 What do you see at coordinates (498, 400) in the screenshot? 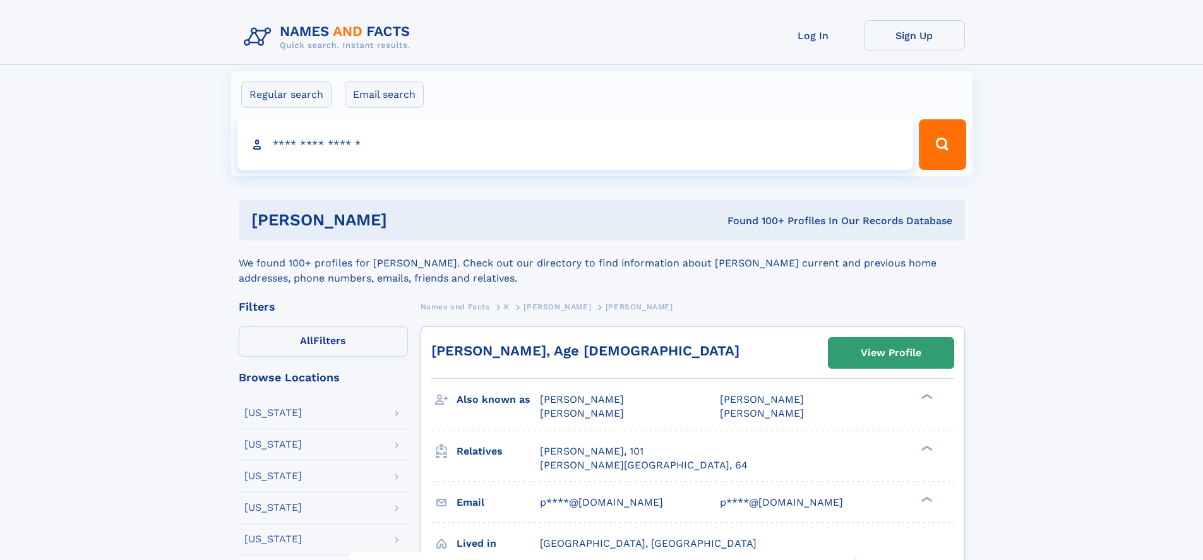
I see `h3: Also known as` at bounding box center [498, 400].